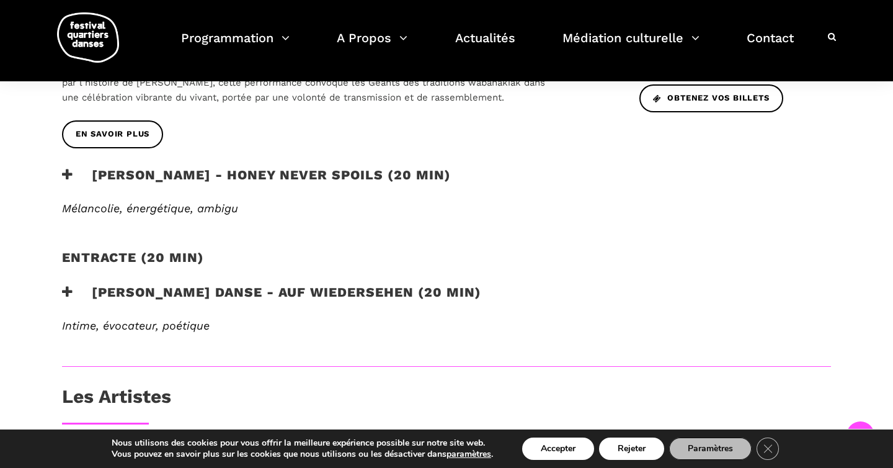  What do you see at coordinates (768, 449) in the screenshot?
I see `button: Close GDPR Cookie Banner` at bounding box center [768, 449].